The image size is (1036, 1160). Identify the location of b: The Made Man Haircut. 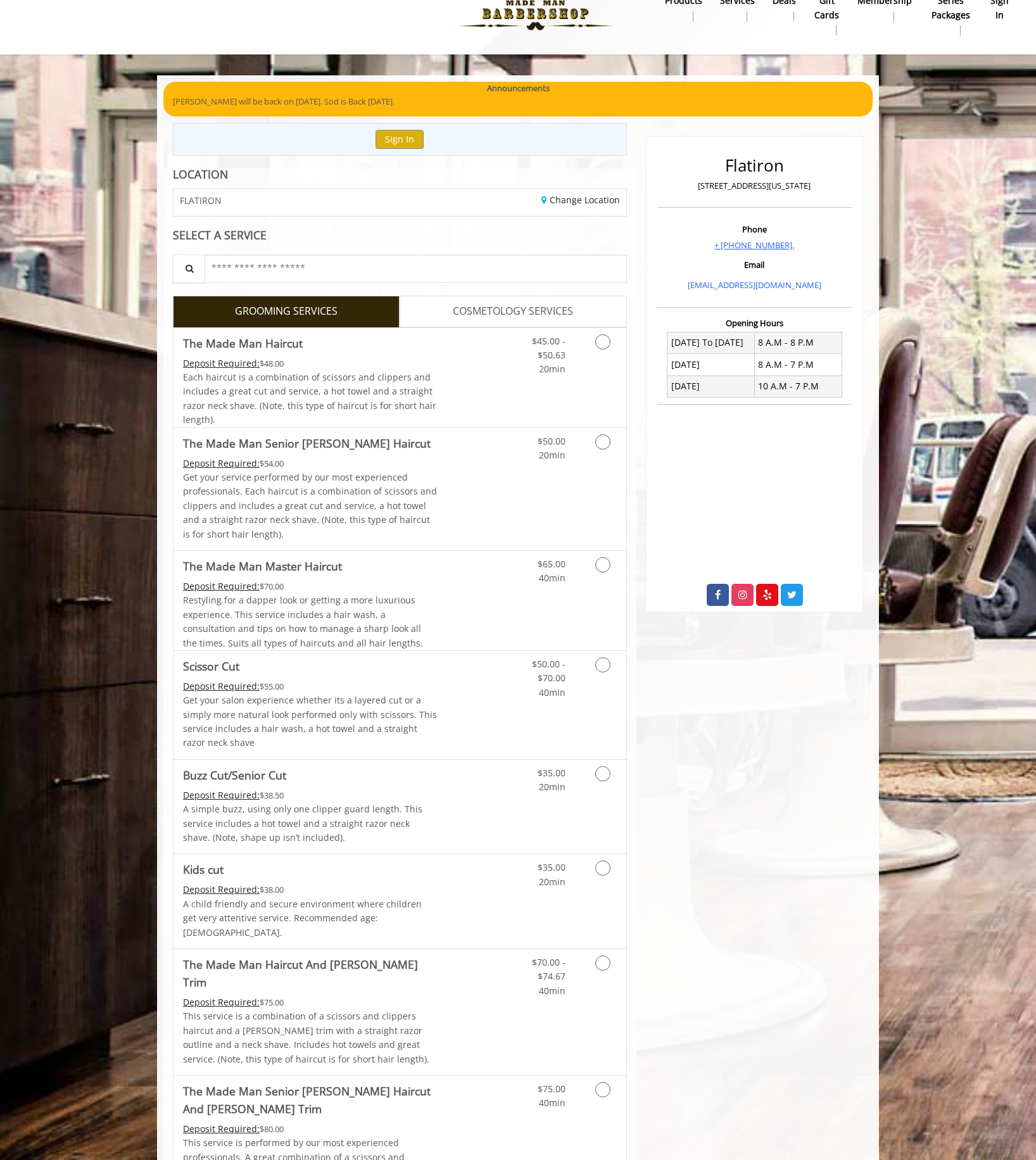
(243, 343).